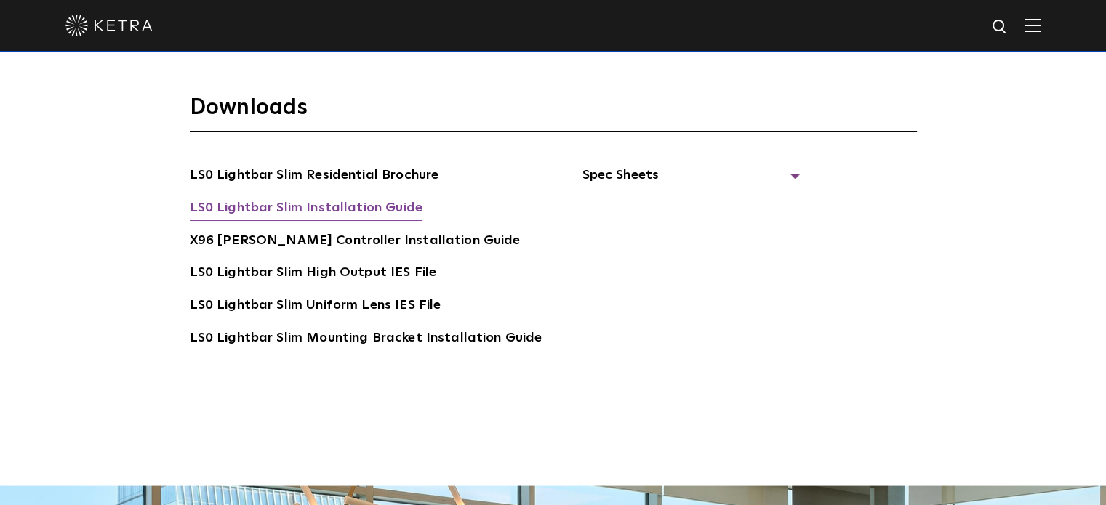  What do you see at coordinates (553, 113) in the screenshot?
I see `h3: Downloads` at bounding box center [553, 113].